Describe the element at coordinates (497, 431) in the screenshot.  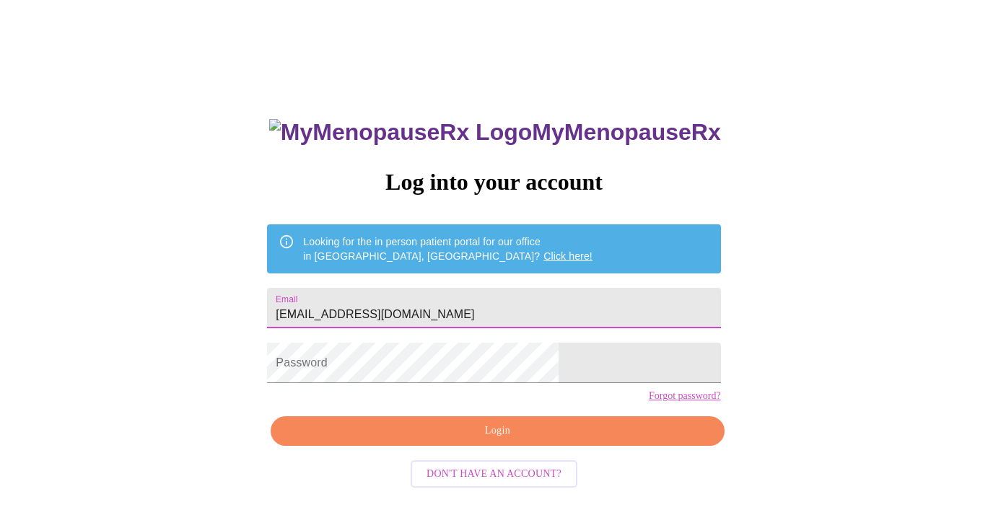
I see `button: Login` at that location.